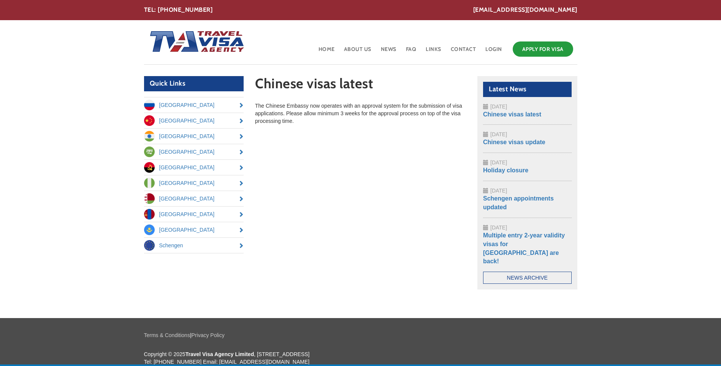 The width and height of the screenshot is (721, 366). Describe the element at coordinates (506, 170) in the screenshot. I see `a: Holiday closure` at that location.